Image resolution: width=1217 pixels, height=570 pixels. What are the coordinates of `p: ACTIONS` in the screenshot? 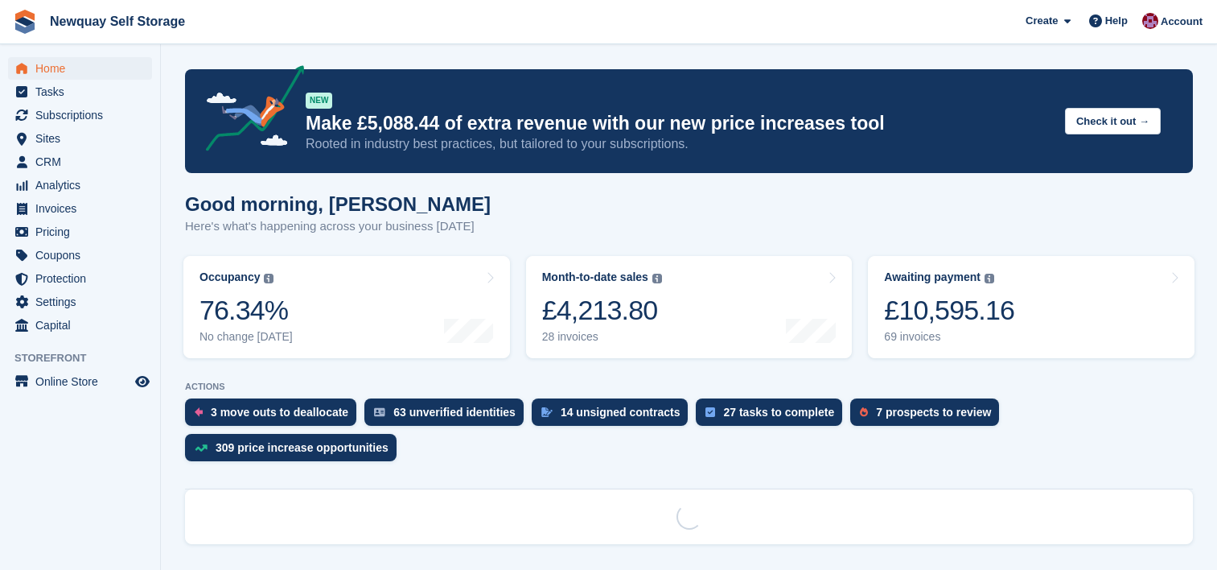 It's located at (689, 386).